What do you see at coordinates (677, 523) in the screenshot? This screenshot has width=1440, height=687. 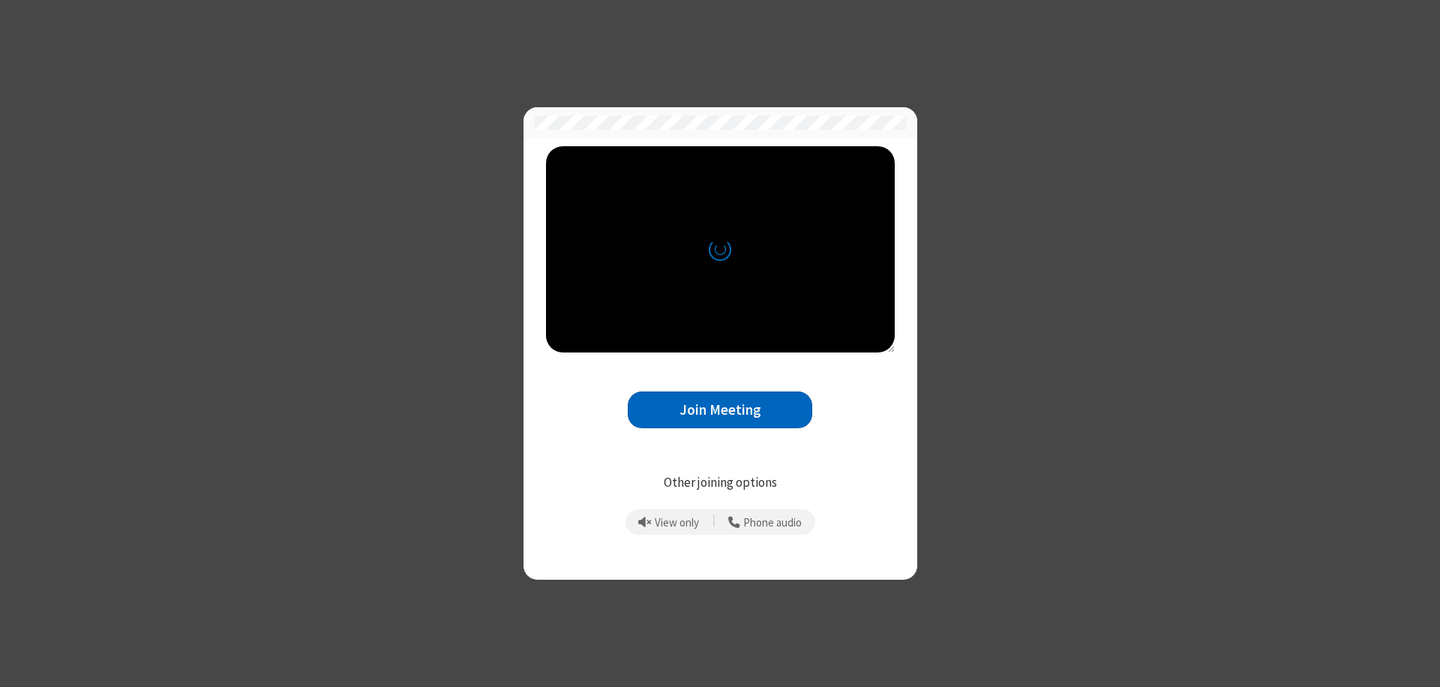 I see `span: View only` at bounding box center [677, 523].